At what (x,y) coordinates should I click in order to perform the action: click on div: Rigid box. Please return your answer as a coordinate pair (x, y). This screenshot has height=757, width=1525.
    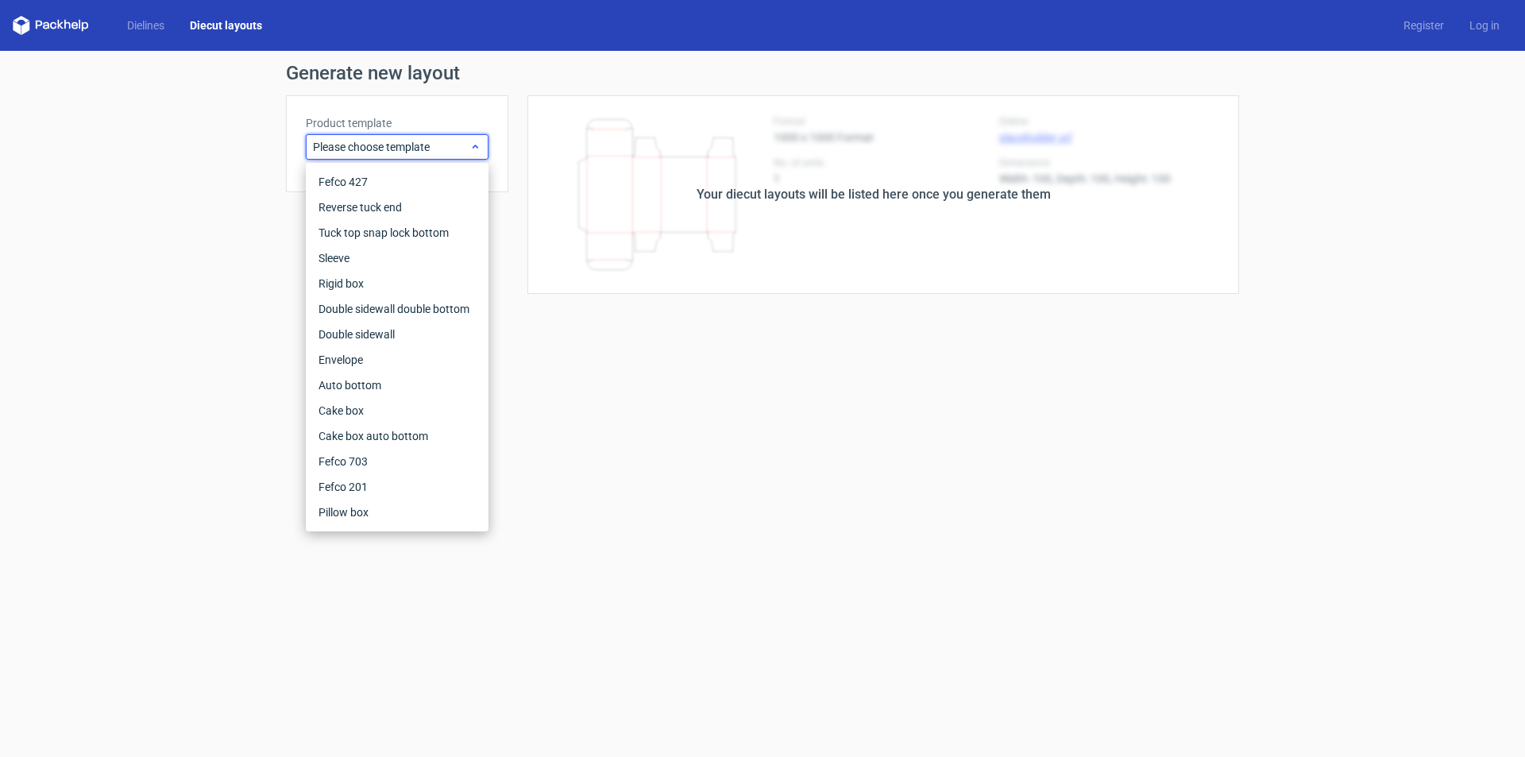
    Looking at the image, I should click on (397, 284).